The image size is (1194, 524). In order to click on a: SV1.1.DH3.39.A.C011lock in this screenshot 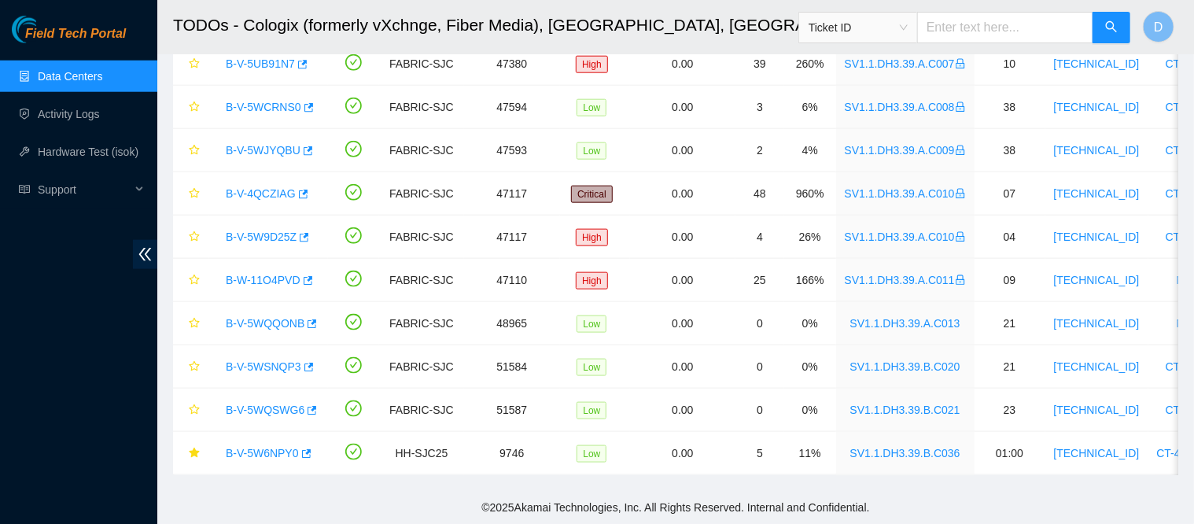, I will do `click(905, 280)`.